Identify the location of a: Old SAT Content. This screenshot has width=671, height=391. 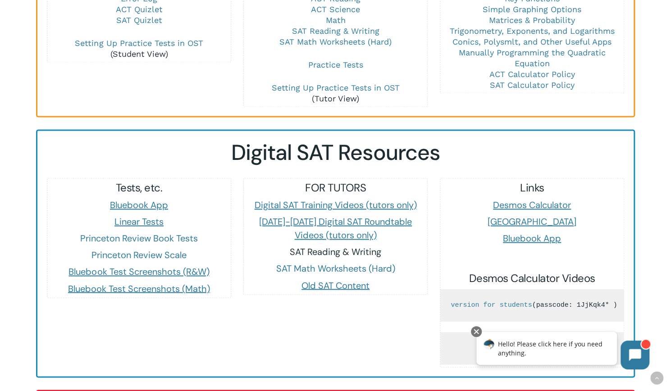
(335, 285).